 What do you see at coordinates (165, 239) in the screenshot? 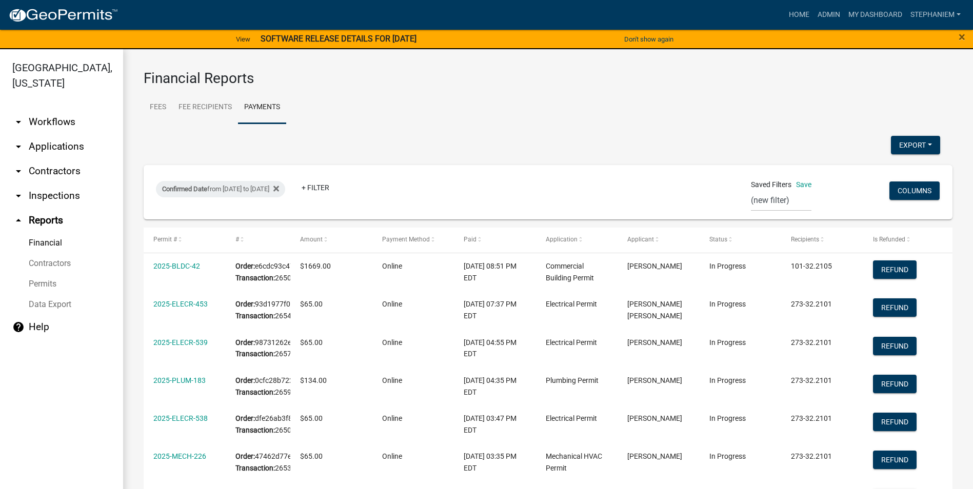
I see `span: Permit #` at bounding box center [165, 239].